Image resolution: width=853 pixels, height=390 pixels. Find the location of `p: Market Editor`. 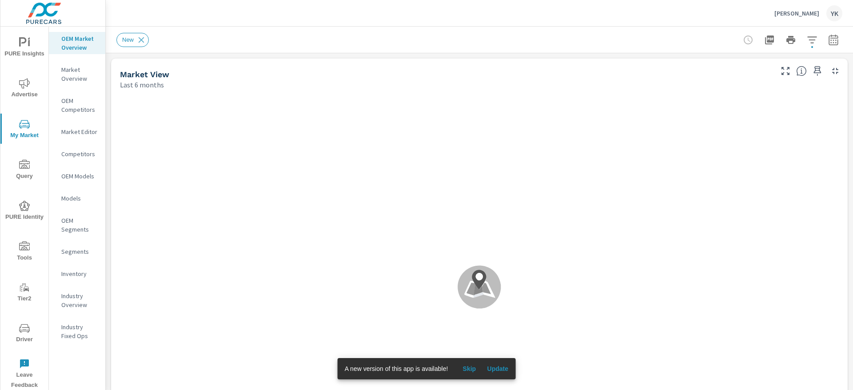

p: Market Editor is located at coordinates (79, 132).